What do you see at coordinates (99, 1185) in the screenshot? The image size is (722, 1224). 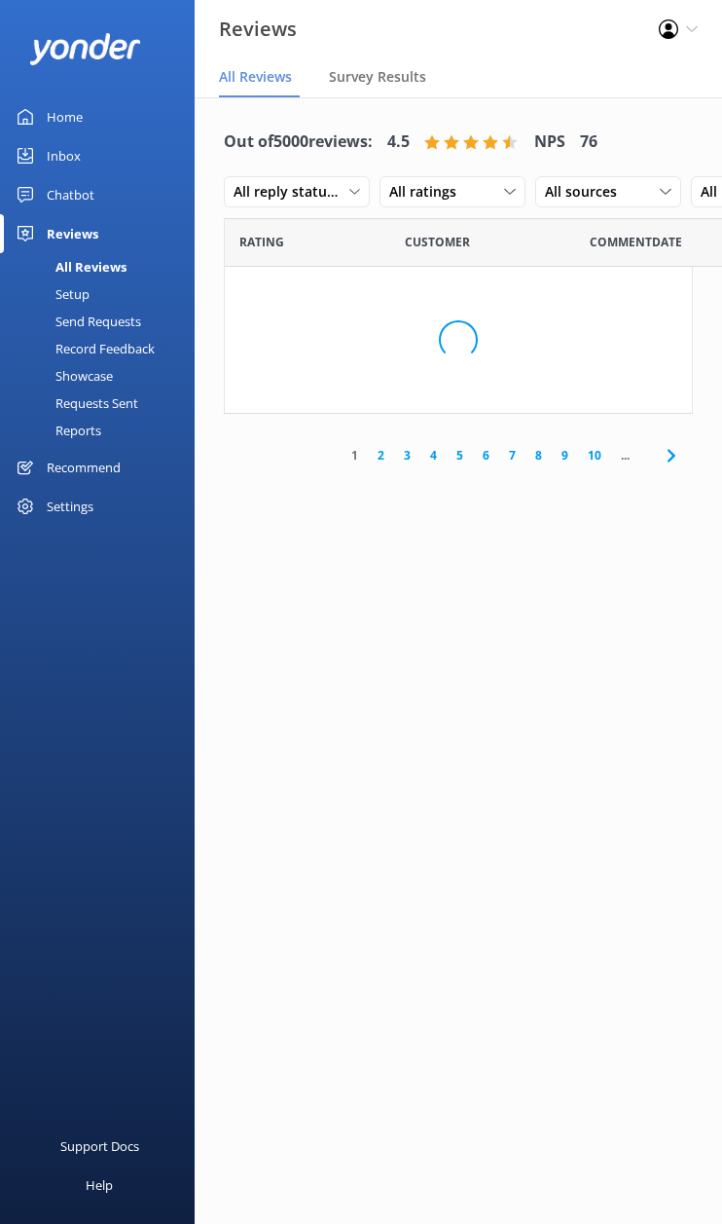 I see `div: Help` at bounding box center [99, 1185].